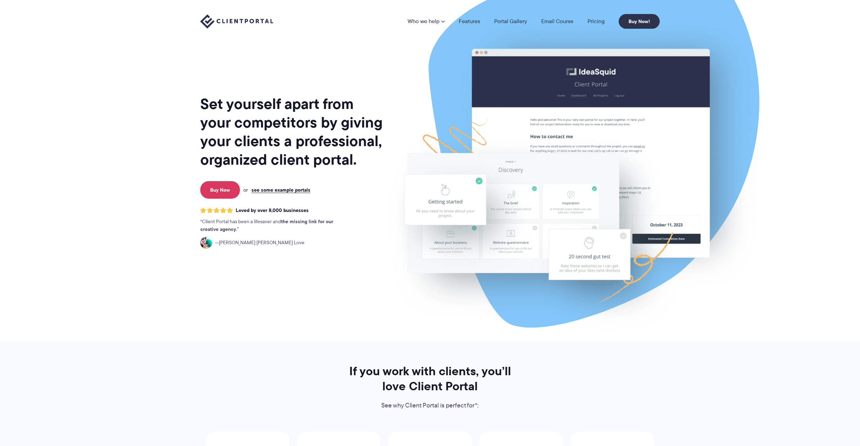  I want to click on h1: Set yourself apart from your competitors by giving your clients a professional, organized client ..., so click(292, 132).